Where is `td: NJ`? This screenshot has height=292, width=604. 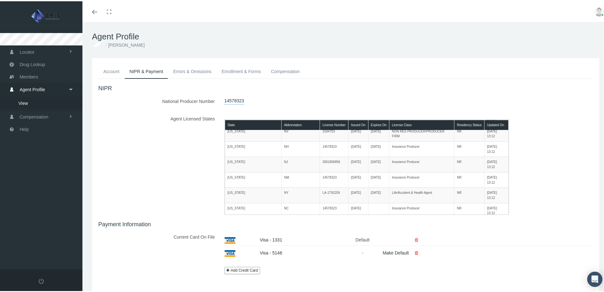 td: NJ is located at coordinates (301, 163).